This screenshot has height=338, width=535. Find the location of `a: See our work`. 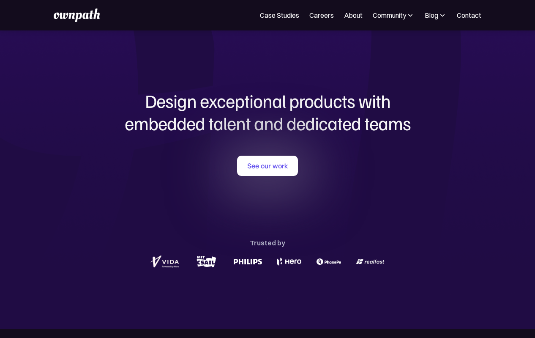

a: See our work is located at coordinates (268, 166).